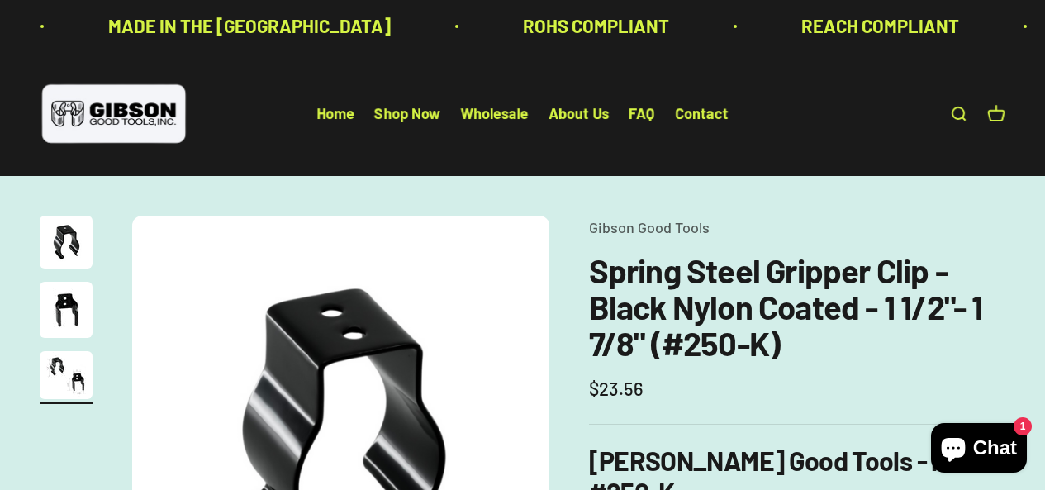 The height and width of the screenshot is (490, 1045). Describe the element at coordinates (578, 114) in the screenshot. I see `a: About Us` at that location.